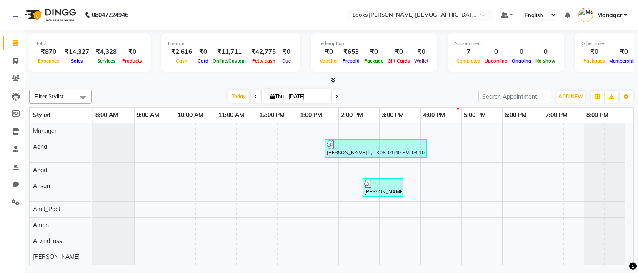 This screenshot has height=273, width=638. I want to click on span: Filter Stylist, so click(49, 96).